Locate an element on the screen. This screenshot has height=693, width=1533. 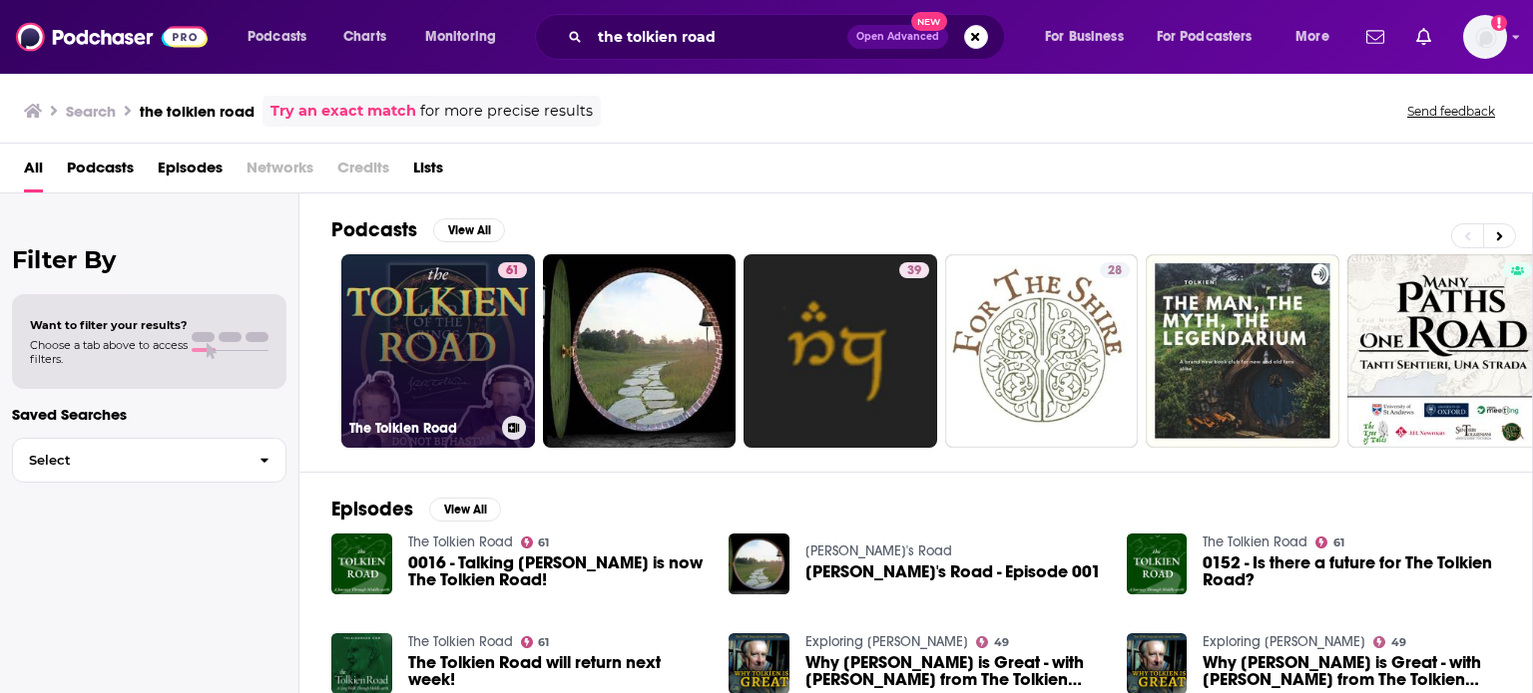
button: Send feedback is located at coordinates (1451, 111).